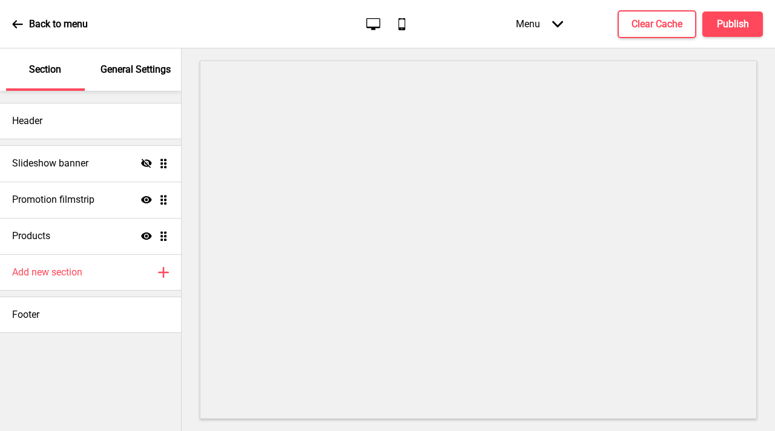  Describe the element at coordinates (657, 24) in the screenshot. I see `button: Clear Cache` at that location.